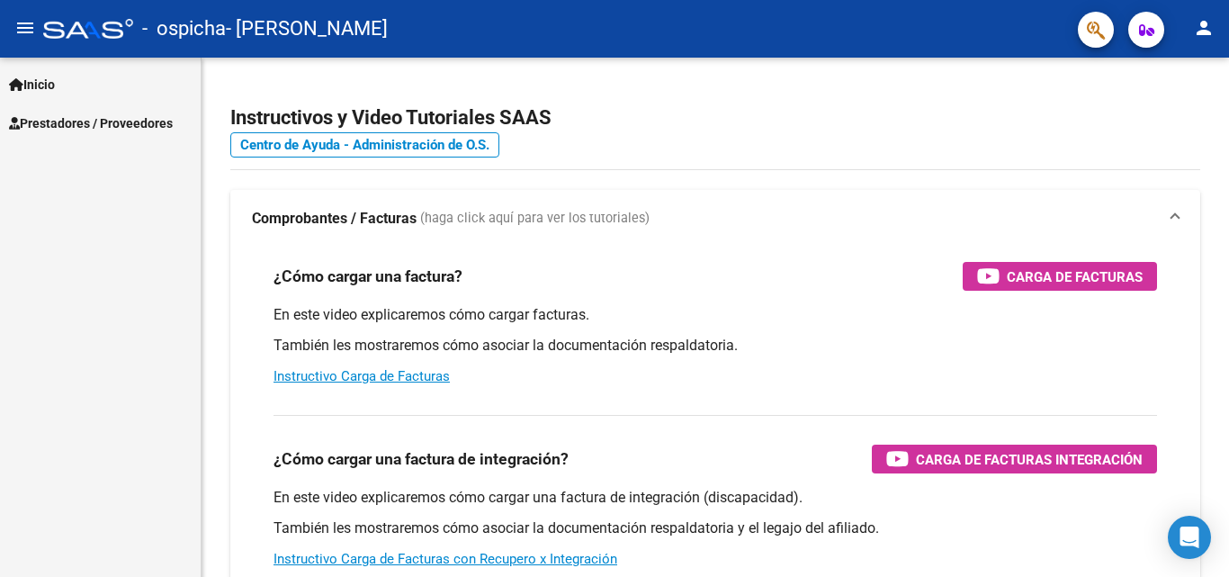 The image size is (1229, 577). I want to click on button: Carga de Facturas Integración, so click(1014, 459).